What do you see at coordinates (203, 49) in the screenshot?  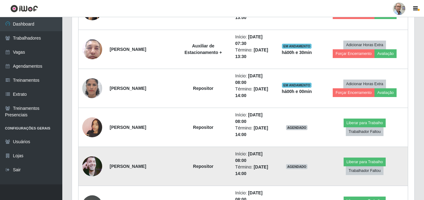 I see `strong: Auxiliar de Estacionamento +` at bounding box center [203, 49].